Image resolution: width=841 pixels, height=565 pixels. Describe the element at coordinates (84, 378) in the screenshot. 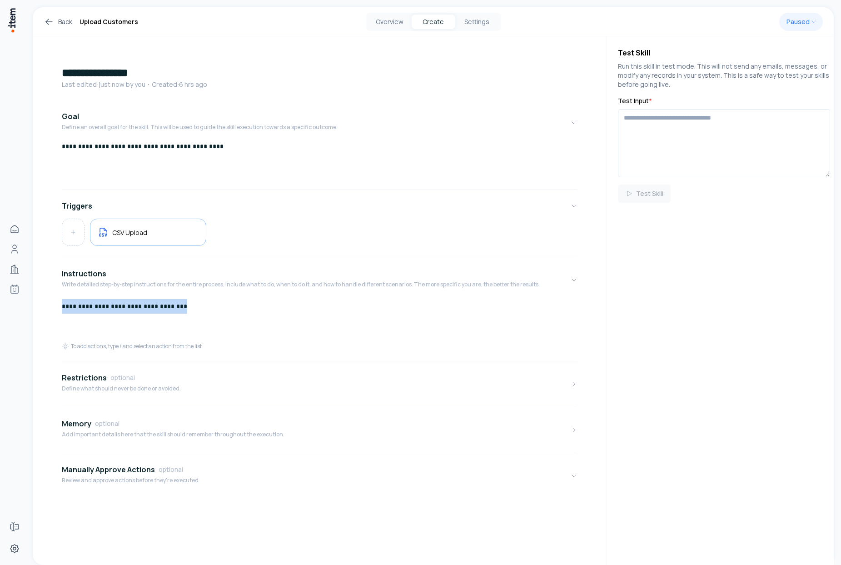

I see `h4: Restrictions` at that location.